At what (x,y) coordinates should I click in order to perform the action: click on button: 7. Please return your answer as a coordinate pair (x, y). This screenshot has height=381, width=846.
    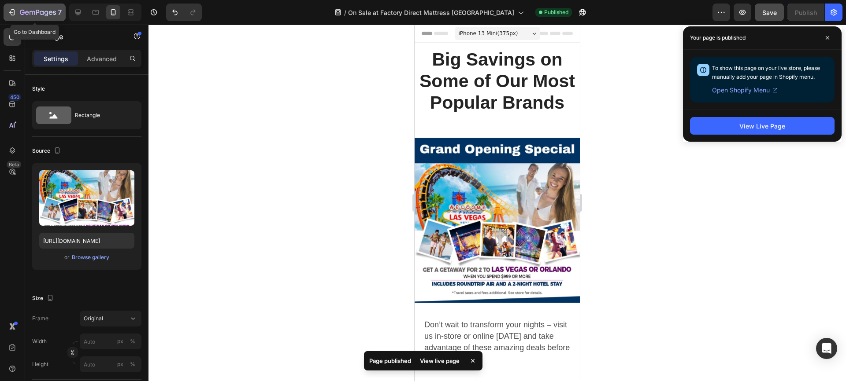
    Looking at the image, I should click on (34, 12).